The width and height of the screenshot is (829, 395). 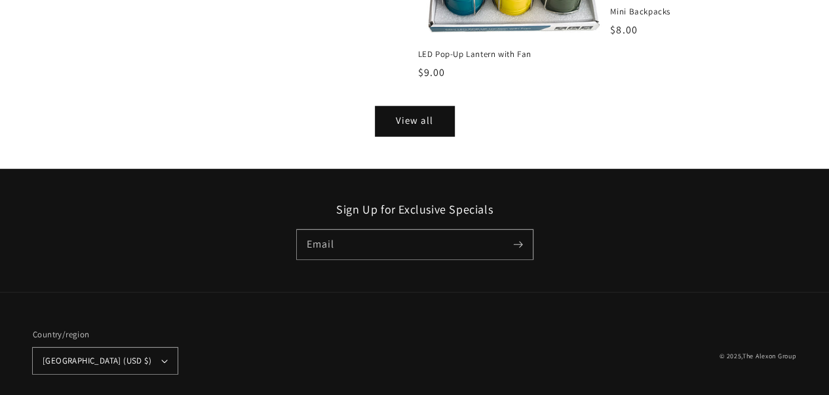 What do you see at coordinates (414, 209) in the screenshot?
I see `h2: Sign Up for Exclusive Specials` at bounding box center [414, 209].